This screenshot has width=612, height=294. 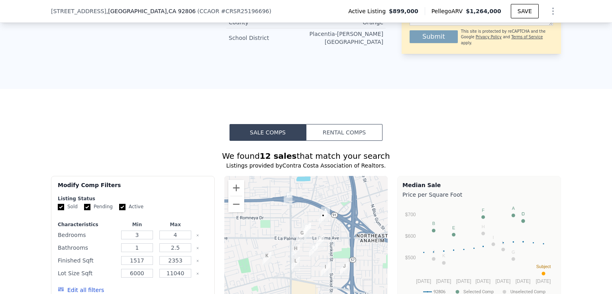 I want to click on button: SAVE, so click(x=525, y=11).